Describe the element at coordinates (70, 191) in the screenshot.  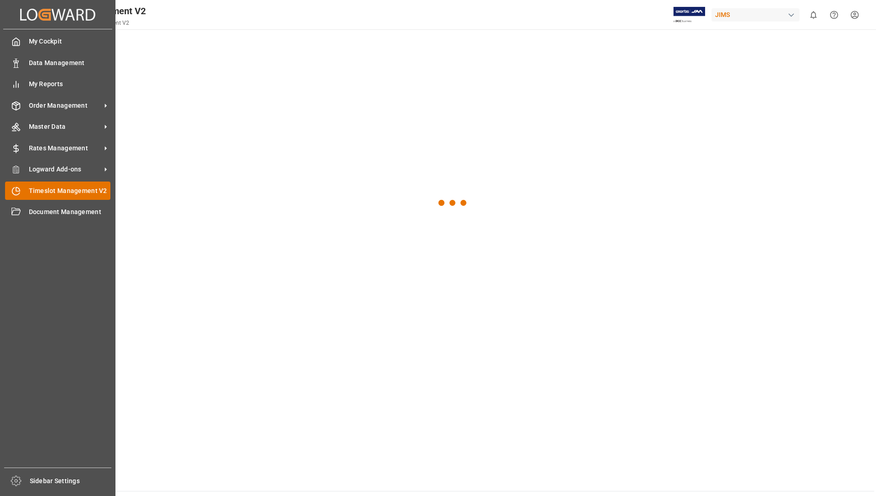
I see `span: Timeslot Management V2` at that location.